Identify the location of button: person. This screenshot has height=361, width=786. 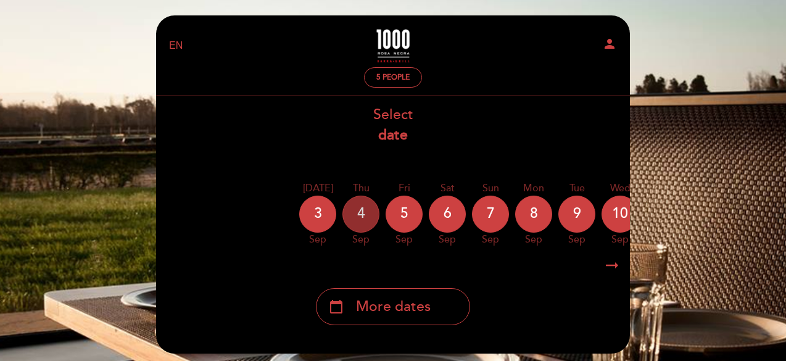
(609, 46).